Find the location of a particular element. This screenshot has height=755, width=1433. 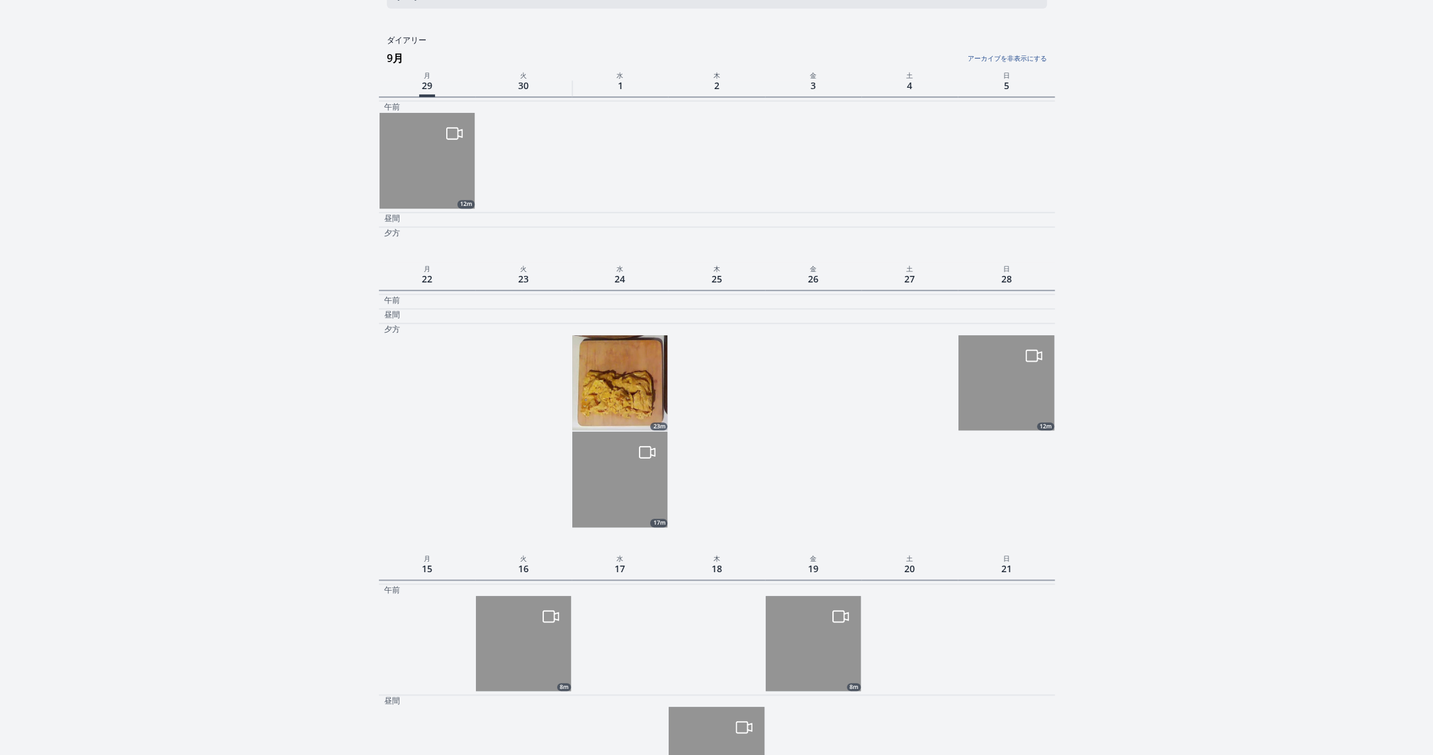

img: 250924122531_thumb.jpeg is located at coordinates (620, 383).